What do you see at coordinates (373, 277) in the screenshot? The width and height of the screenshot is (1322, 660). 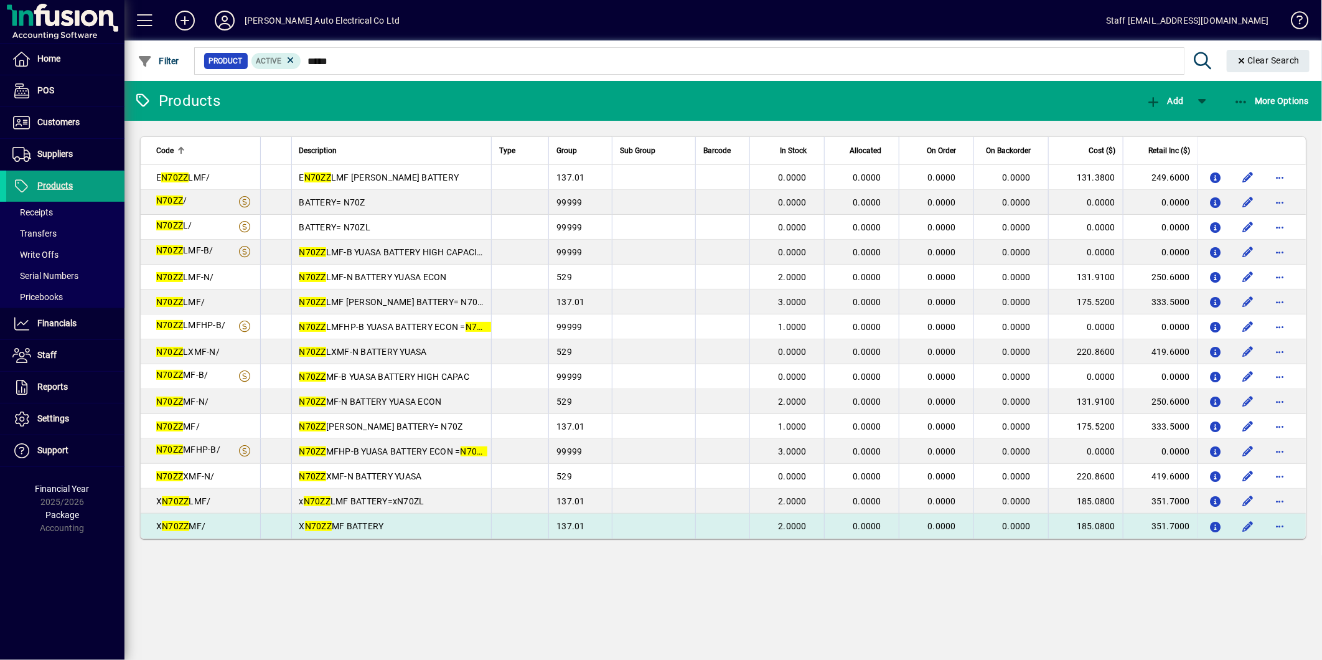 I see `span: LMF-N BATTERY YUASA ECON` at bounding box center [373, 277].